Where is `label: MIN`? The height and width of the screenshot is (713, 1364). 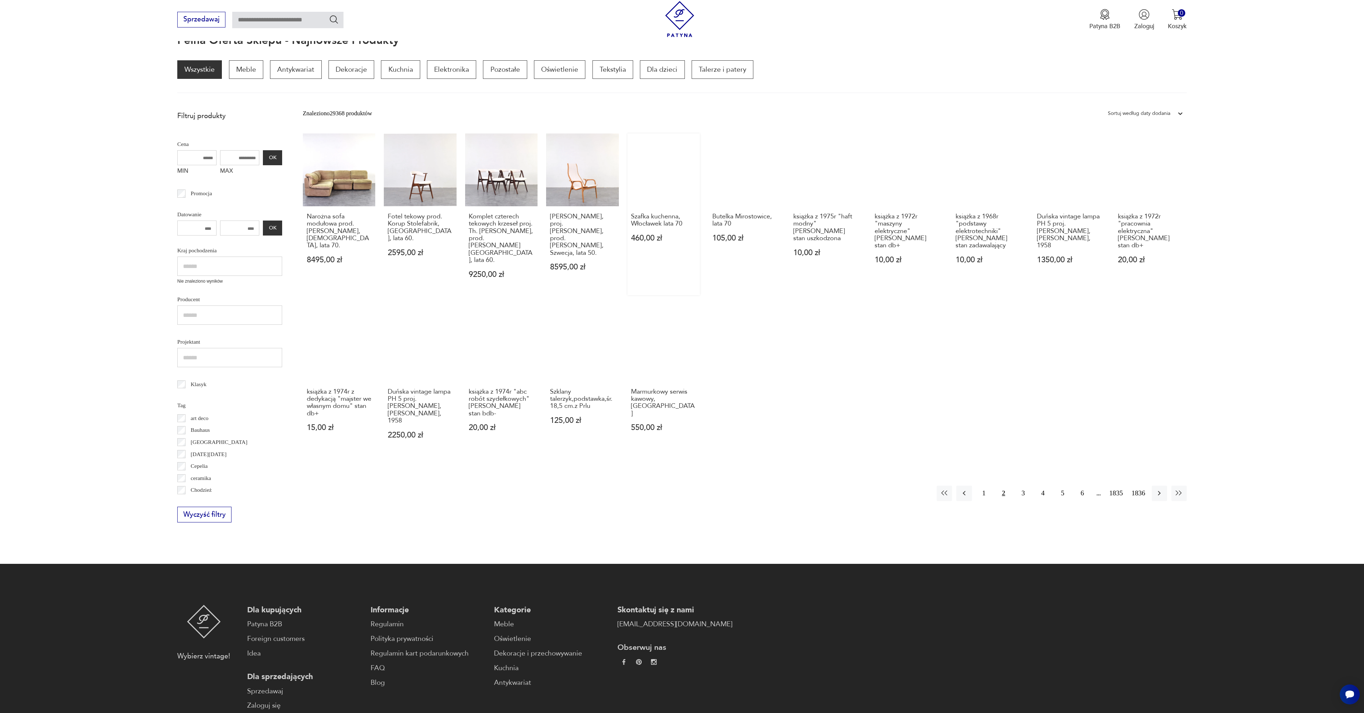 label: MIN is located at coordinates (197, 172).